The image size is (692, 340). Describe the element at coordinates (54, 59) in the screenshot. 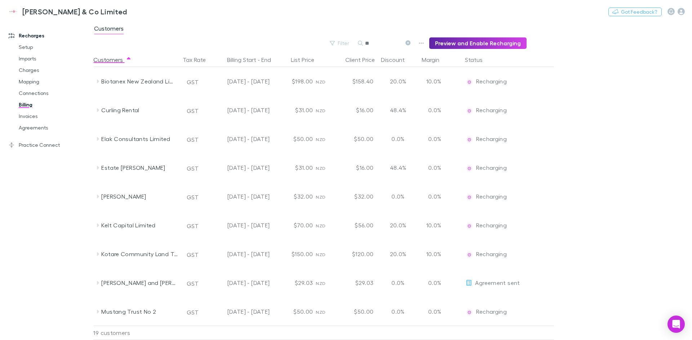

I see `a: Imports` at that location.